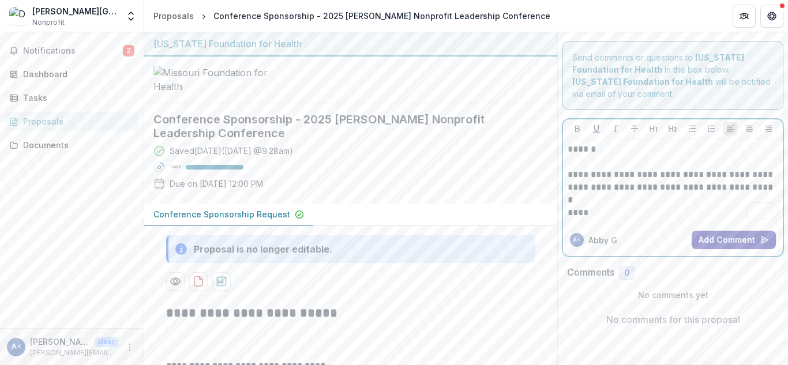 Image resolution: width=788 pixels, height=365 pixels. Describe the element at coordinates (590, 272) in the screenshot. I see `h2: Comments` at that location.